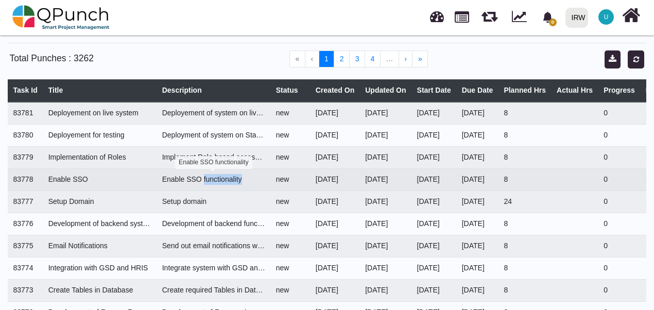 This screenshot has height=310, width=654. Describe the element at coordinates (437, 14) in the screenshot. I see `span: Dashboard` at that location.